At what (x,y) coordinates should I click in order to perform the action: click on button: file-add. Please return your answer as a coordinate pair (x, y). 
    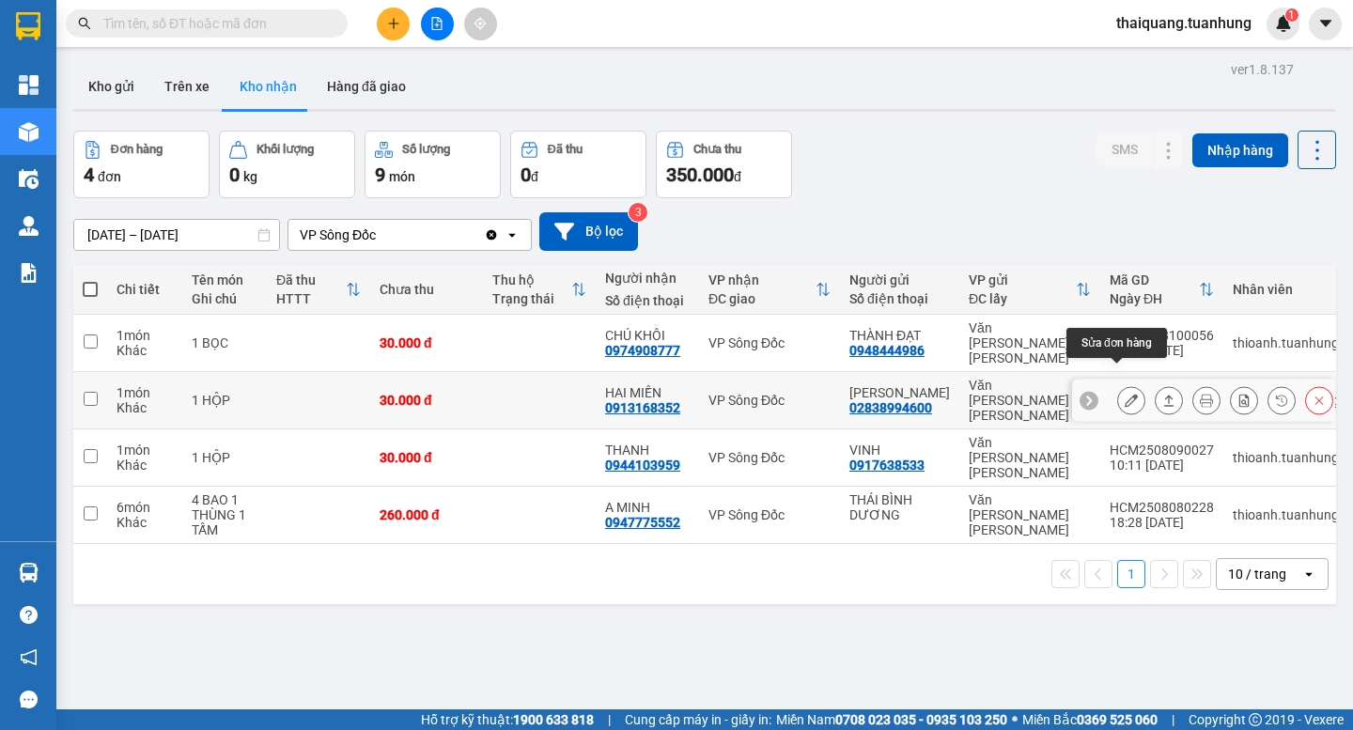
    Looking at the image, I should click on (437, 23).